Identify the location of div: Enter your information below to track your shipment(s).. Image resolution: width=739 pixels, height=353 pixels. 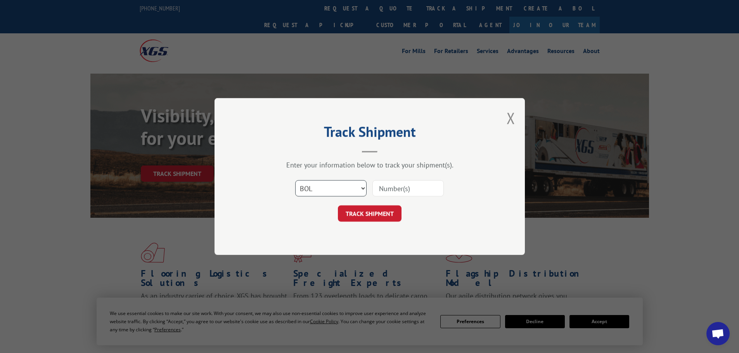
(370, 165).